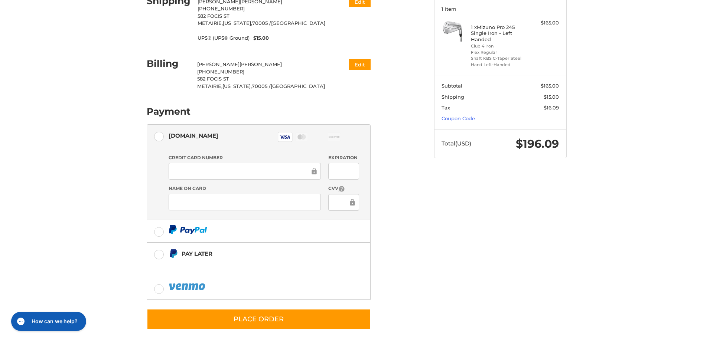 Image resolution: width=713 pixels, height=341 pixels. What do you see at coordinates (245, 158) in the screenshot?
I see `label: Credit Card Number` at bounding box center [245, 158].